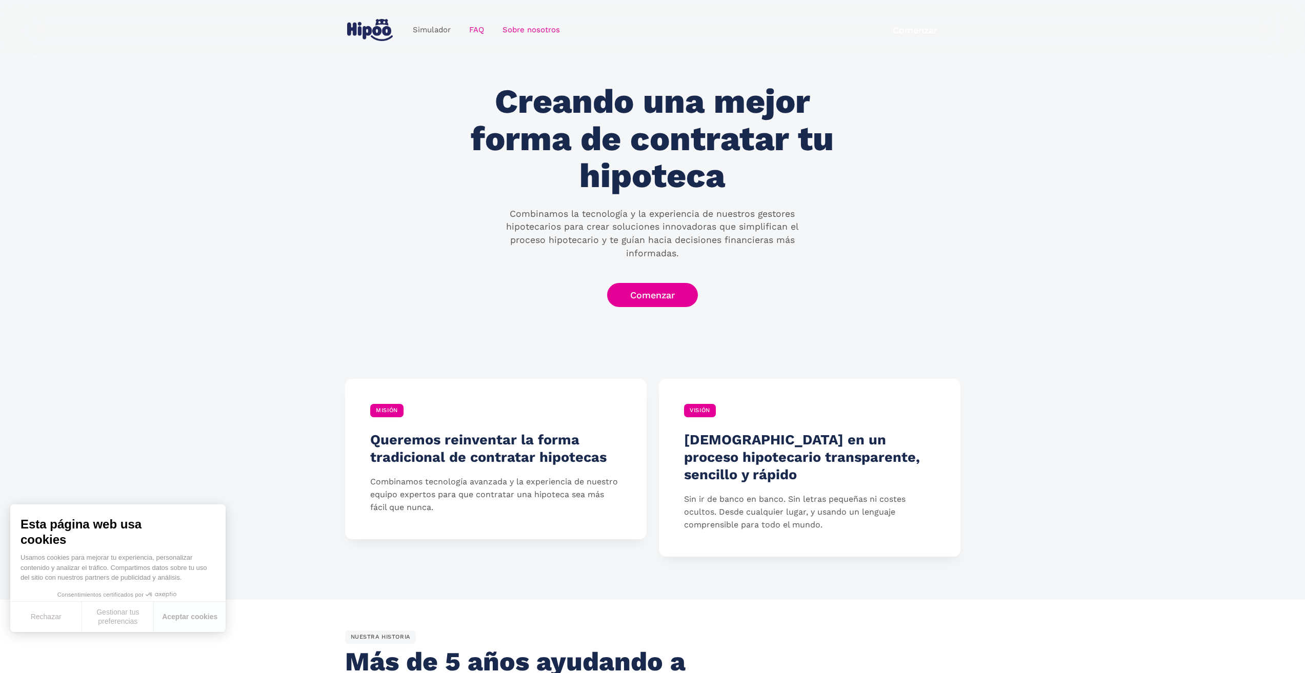  What do you see at coordinates (700, 411) in the screenshot?
I see `div: VISIÓN` at bounding box center [700, 411].